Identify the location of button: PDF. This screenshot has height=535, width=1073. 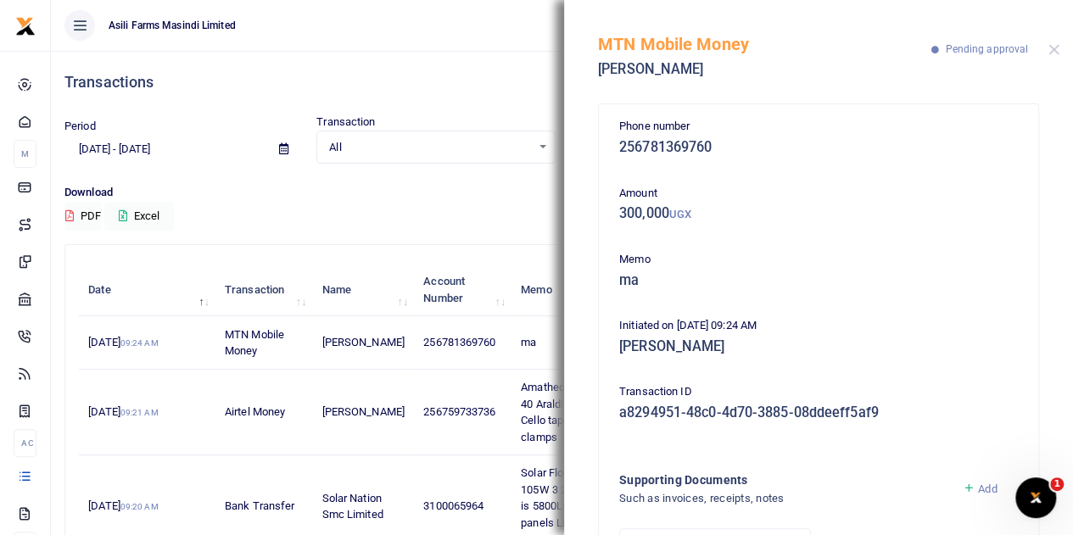
(83, 216).